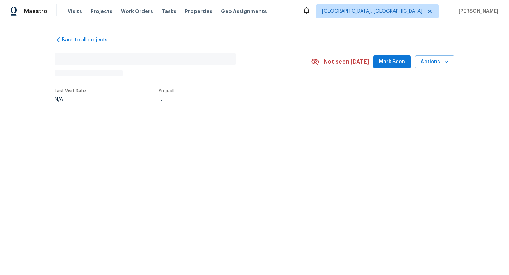  What do you see at coordinates (199, 11) in the screenshot?
I see `span: Properties` at bounding box center [199, 11].